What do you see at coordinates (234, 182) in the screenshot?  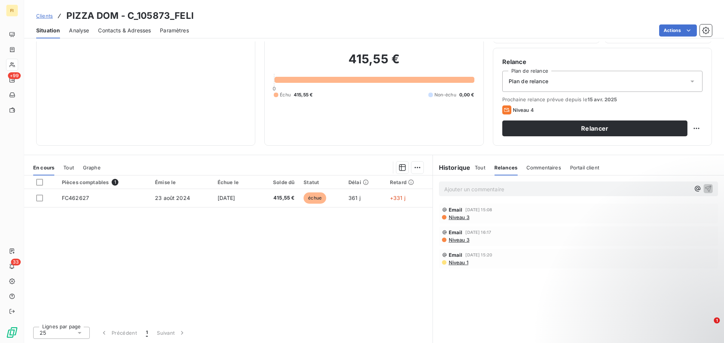 I see `div: Échue le` at bounding box center [234, 182].